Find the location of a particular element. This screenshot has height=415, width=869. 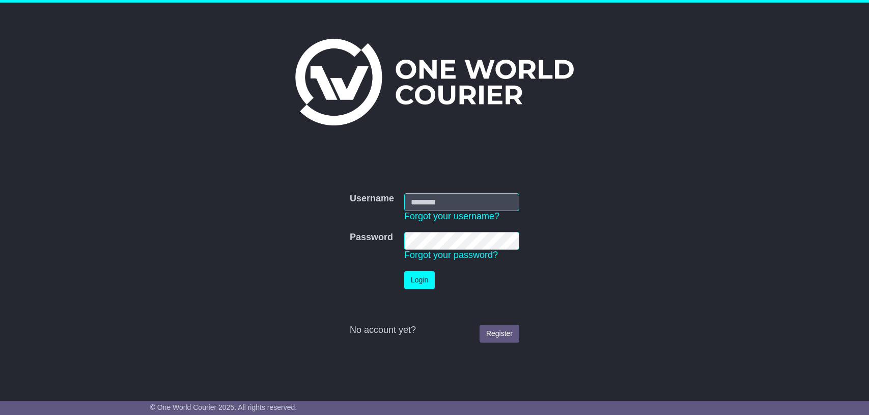

label: Password is located at coordinates (371, 237).